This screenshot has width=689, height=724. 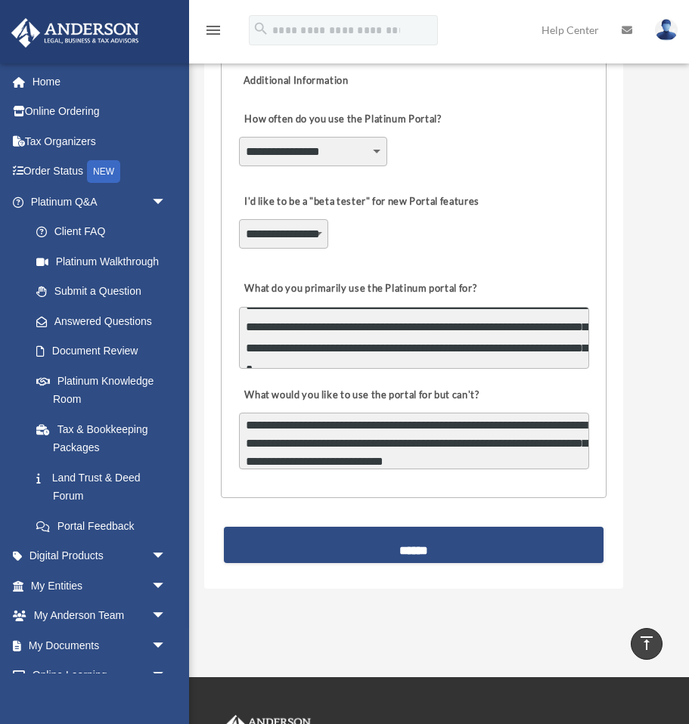 What do you see at coordinates (105, 487) in the screenshot?
I see `a: Land Trust & Deed Forum` at bounding box center [105, 487].